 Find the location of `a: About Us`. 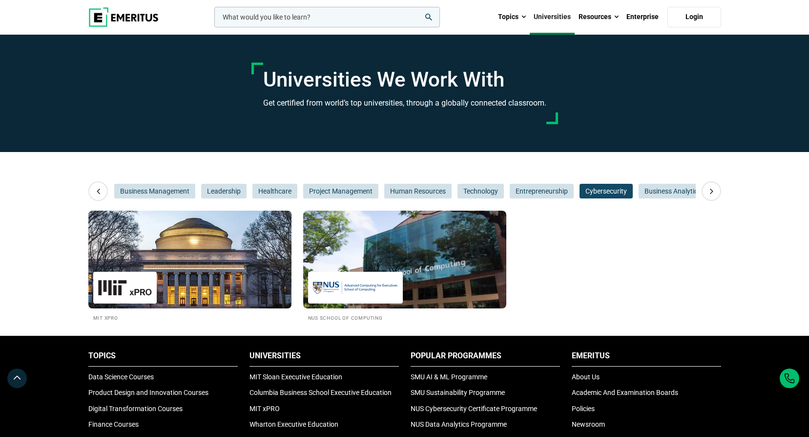

a: About Us is located at coordinates (586, 377).